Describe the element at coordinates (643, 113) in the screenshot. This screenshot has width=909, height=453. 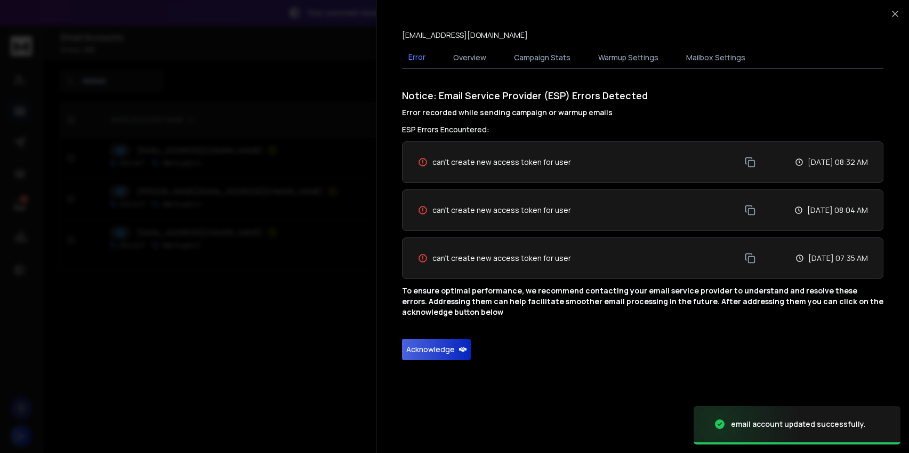
I see `h4: Error recorded while sending campaign or warmup emails` at that location.